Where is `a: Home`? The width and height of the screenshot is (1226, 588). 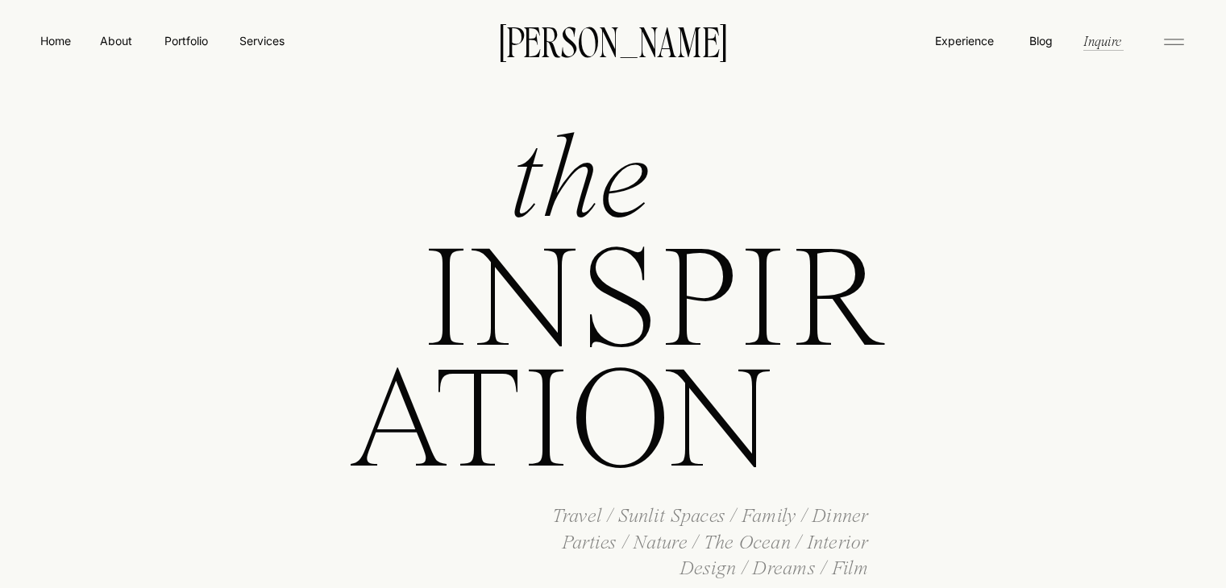
a: Home is located at coordinates (56, 40).